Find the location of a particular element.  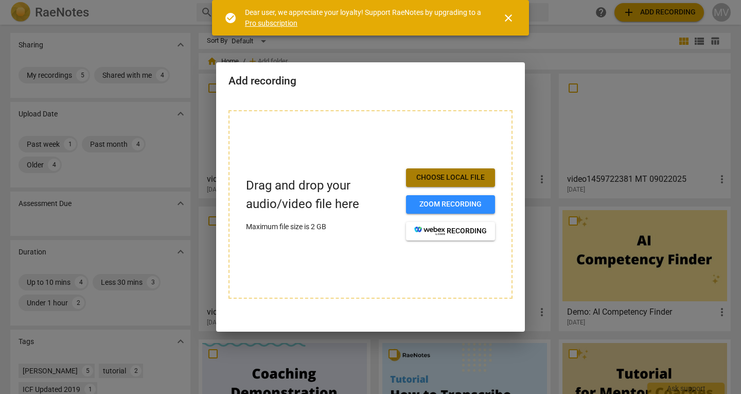

p: Drag and drop your audio/video file here is located at coordinates (322, 194).